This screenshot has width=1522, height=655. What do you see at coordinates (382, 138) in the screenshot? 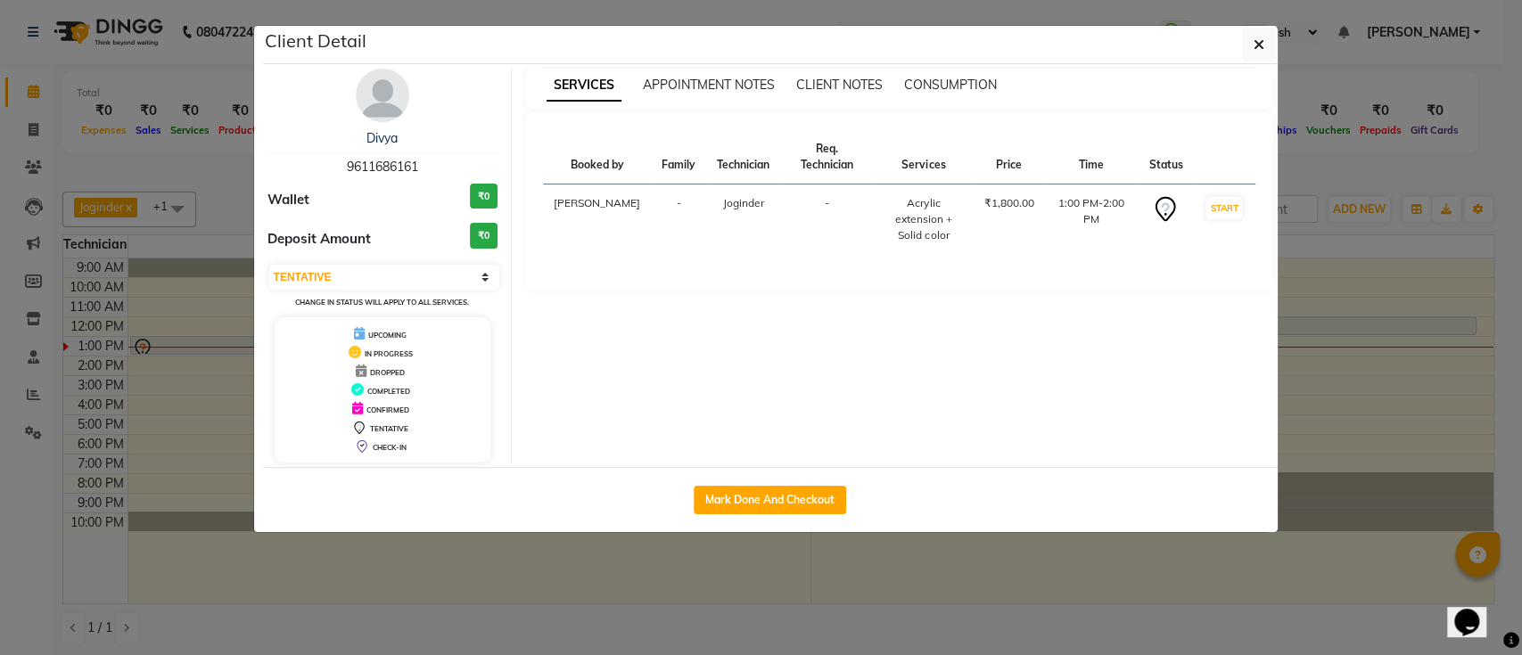
I see `a: Divya` at bounding box center [382, 138].